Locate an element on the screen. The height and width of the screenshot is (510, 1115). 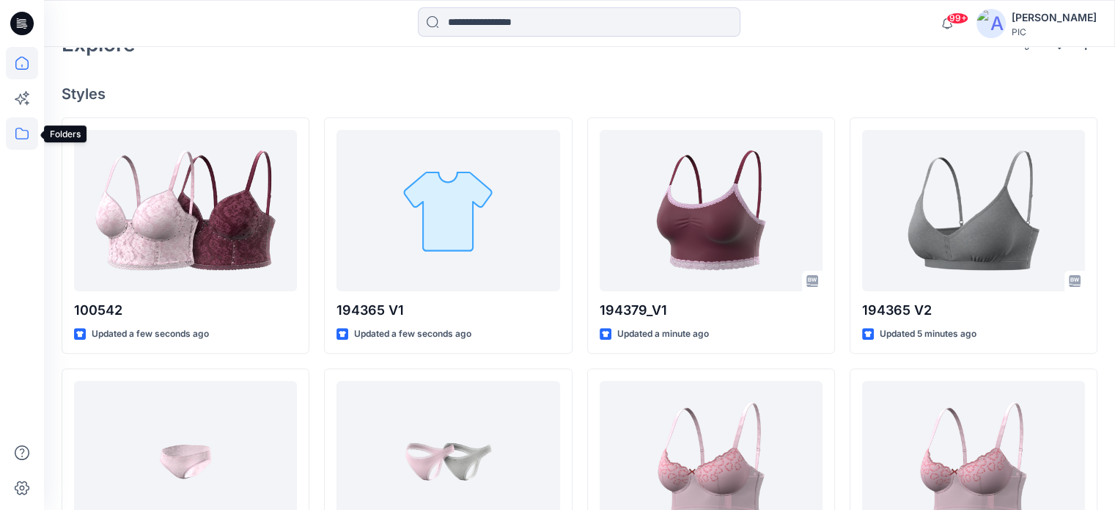
div: PIC is located at coordinates (1054, 32).